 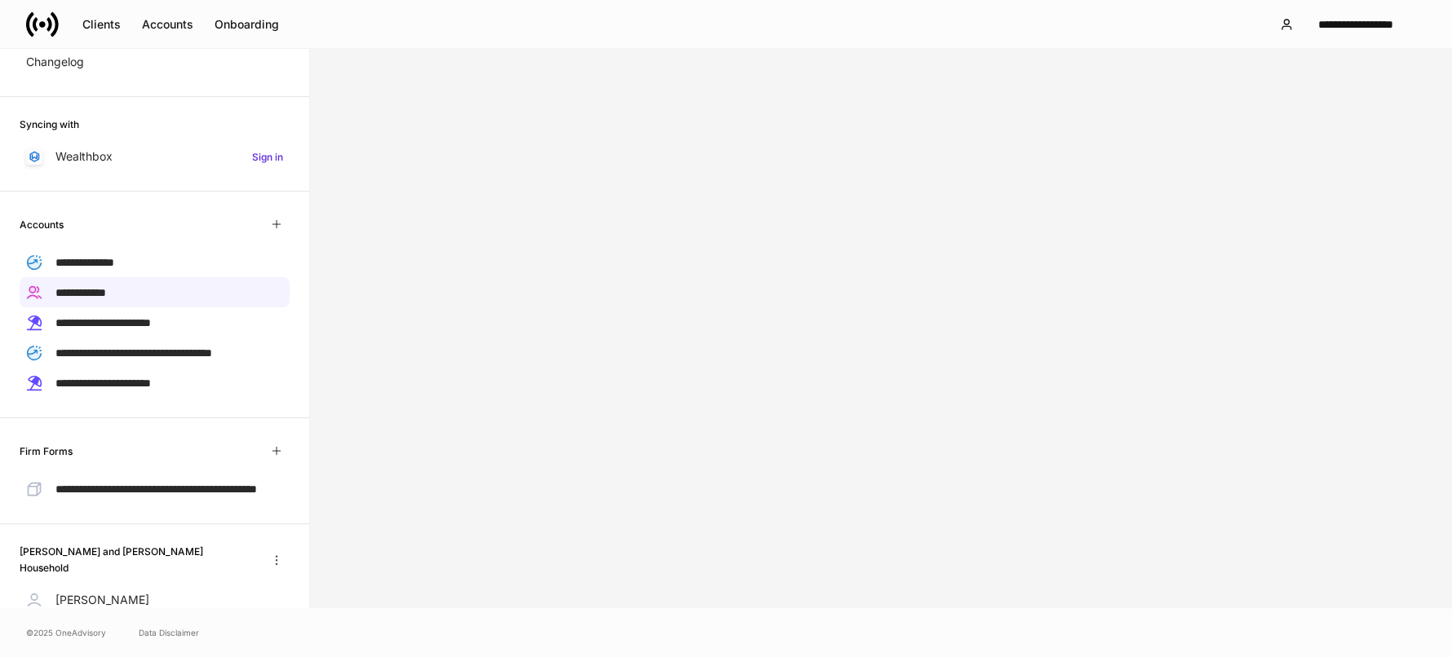 I want to click on h6: Accounts, so click(x=42, y=224).